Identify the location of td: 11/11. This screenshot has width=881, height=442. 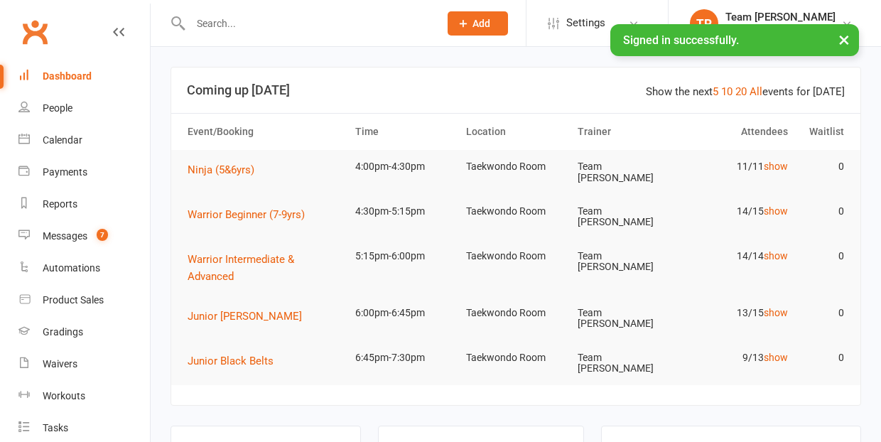
(738, 166).